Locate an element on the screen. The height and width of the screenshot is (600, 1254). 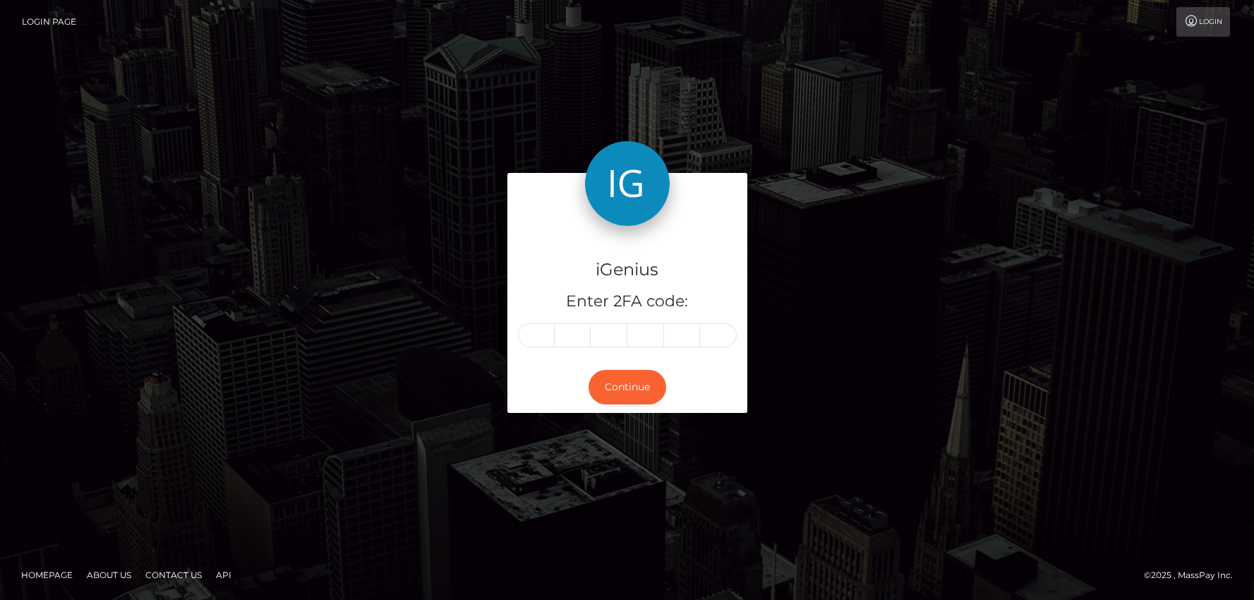
a: Login Page is located at coordinates (49, 22).